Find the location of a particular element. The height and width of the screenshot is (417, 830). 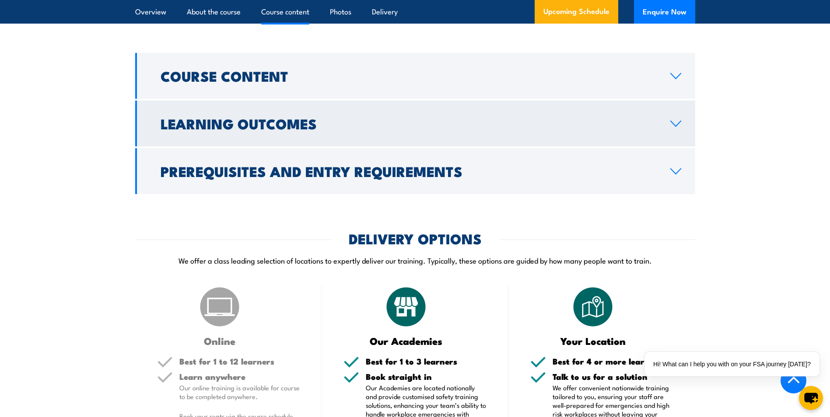

h5: Best for 4 or more learners is located at coordinates (613, 361).